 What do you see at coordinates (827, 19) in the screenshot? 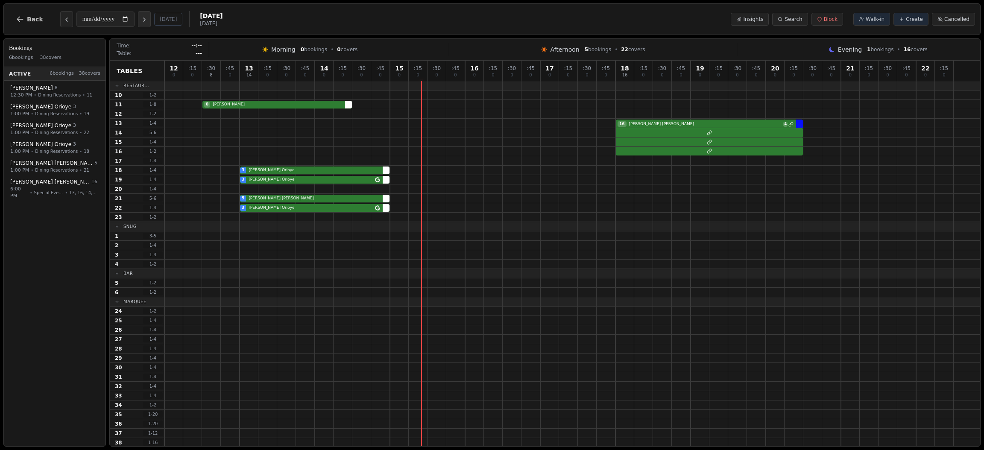
I see `button: Block` at bounding box center [827, 19].